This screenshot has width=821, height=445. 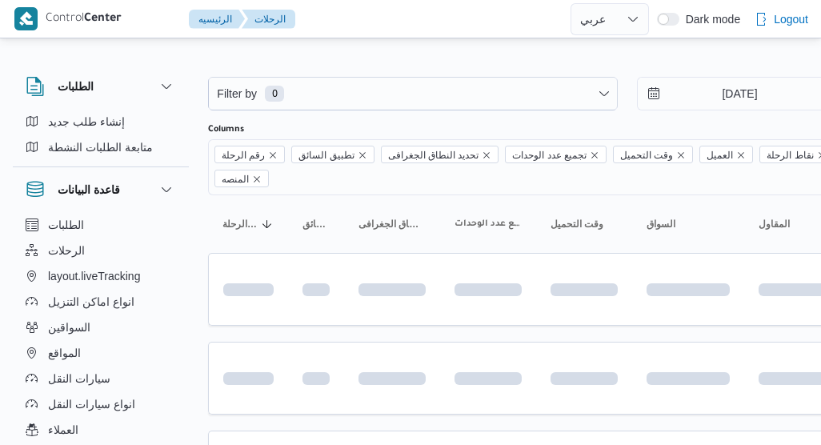 I want to click on span: المواقع, so click(x=64, y=353).